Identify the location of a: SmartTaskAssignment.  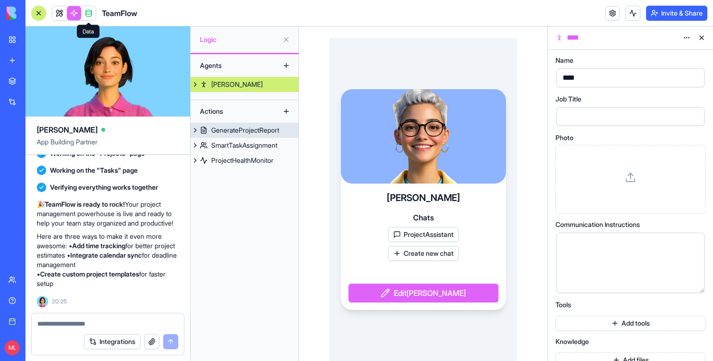
(244, 145).